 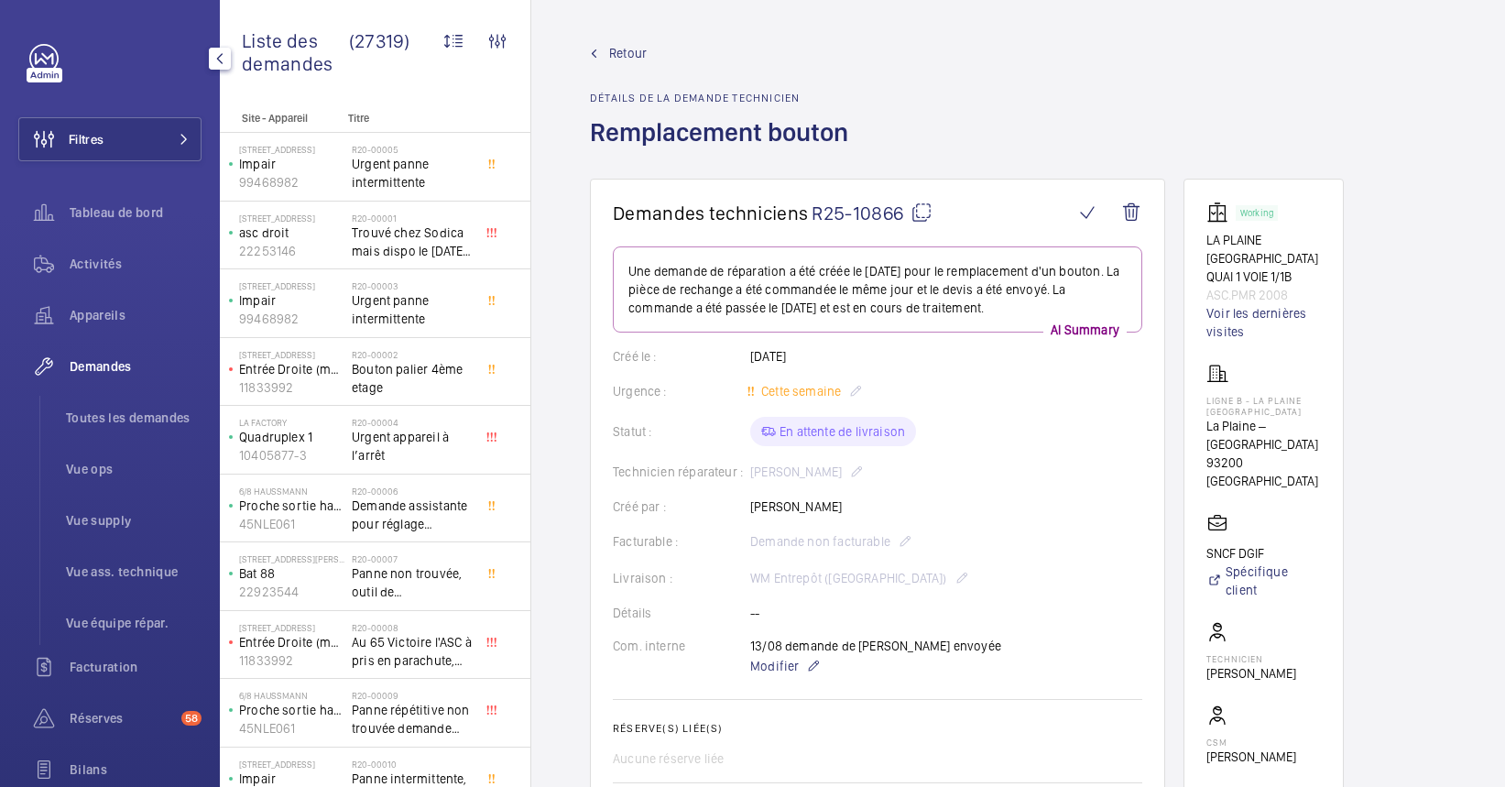 I want to click on p: Titre, so click(x=408, y=118).